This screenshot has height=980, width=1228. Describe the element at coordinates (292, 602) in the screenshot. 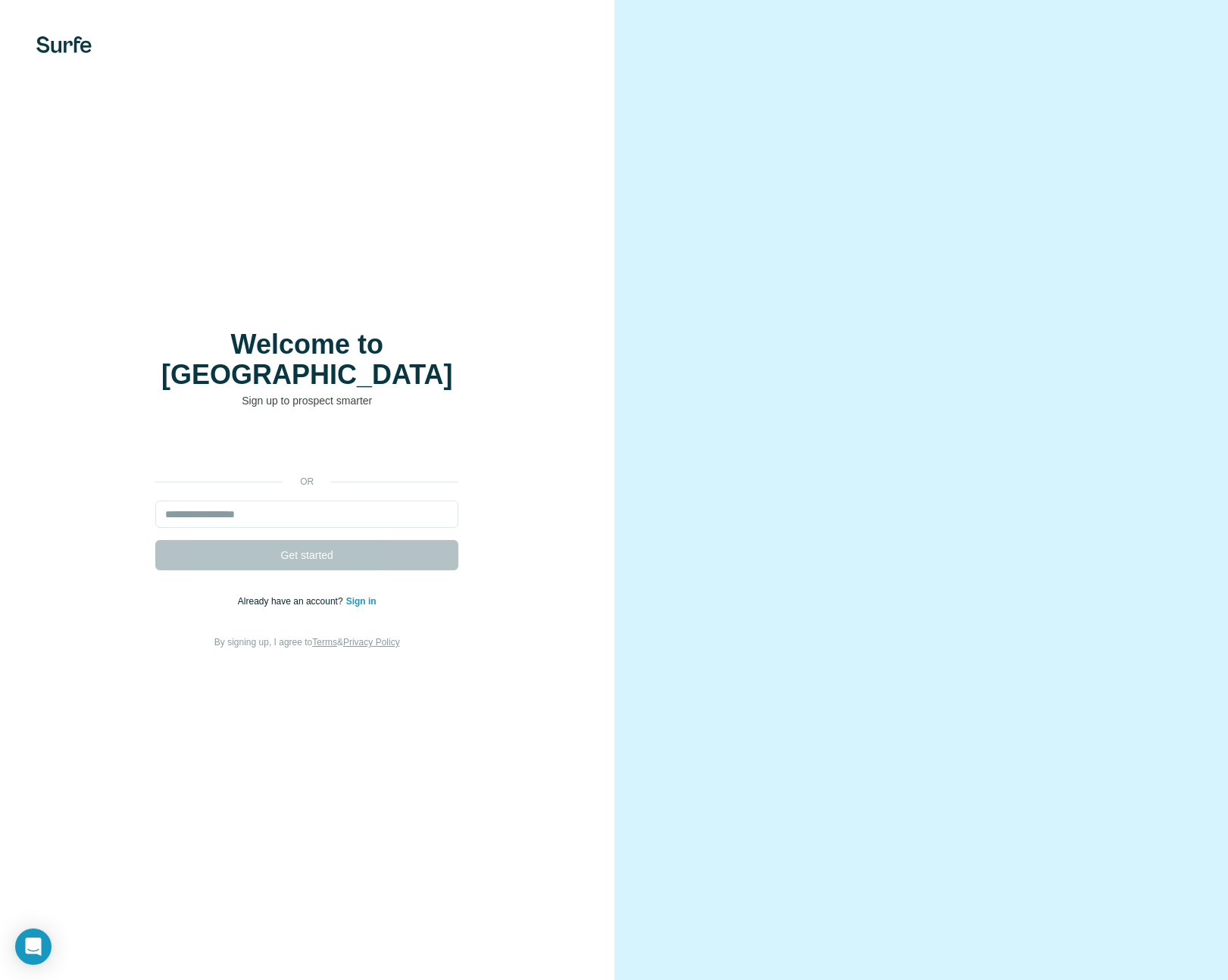

I see `span: Already have an account?` at that location.